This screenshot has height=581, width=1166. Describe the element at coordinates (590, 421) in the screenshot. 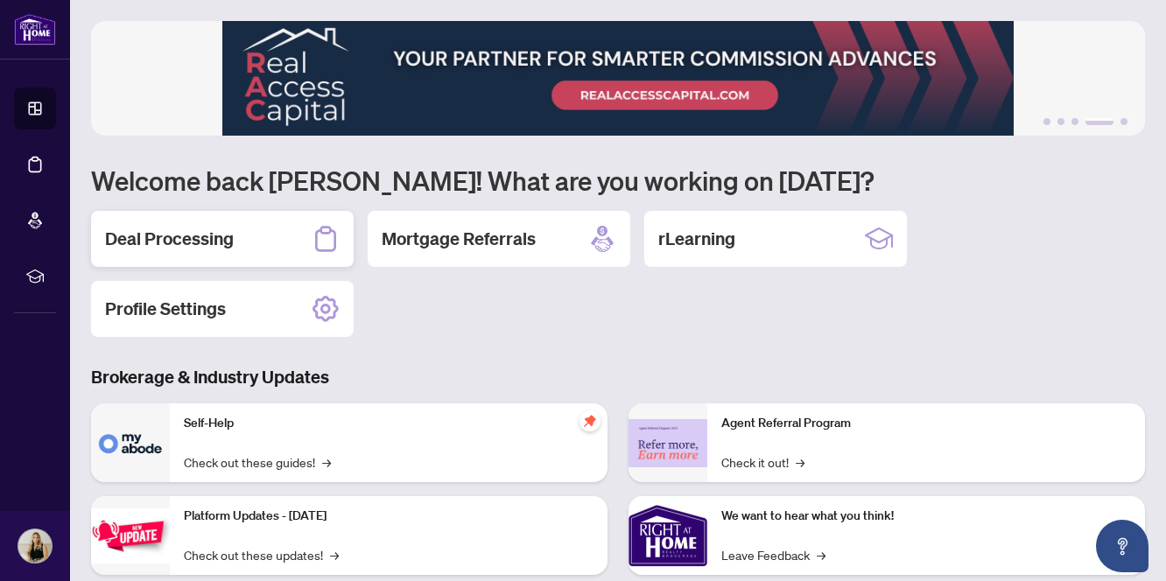

I see `span: pushpin` at that location.